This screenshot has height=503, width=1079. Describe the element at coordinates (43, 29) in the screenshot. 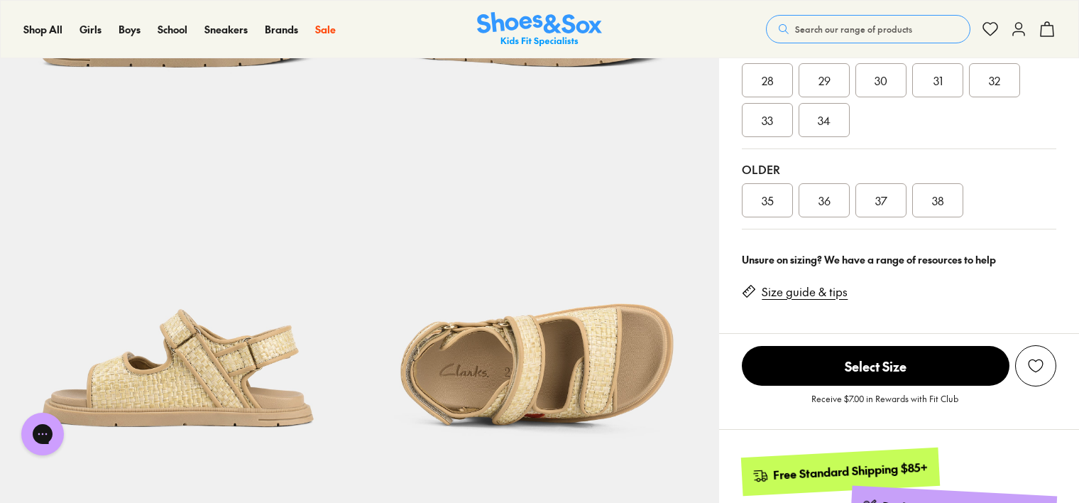

I see `a: Shop All` at that location.